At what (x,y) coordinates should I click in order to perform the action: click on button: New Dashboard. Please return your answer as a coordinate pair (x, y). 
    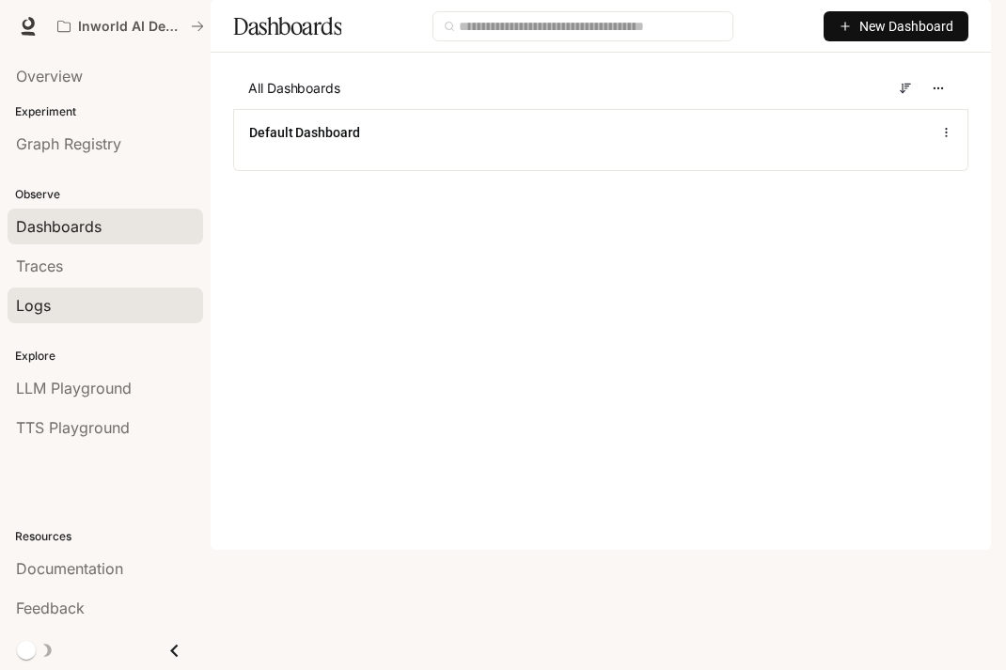
    Looking at the image, I should click on (896, 26).